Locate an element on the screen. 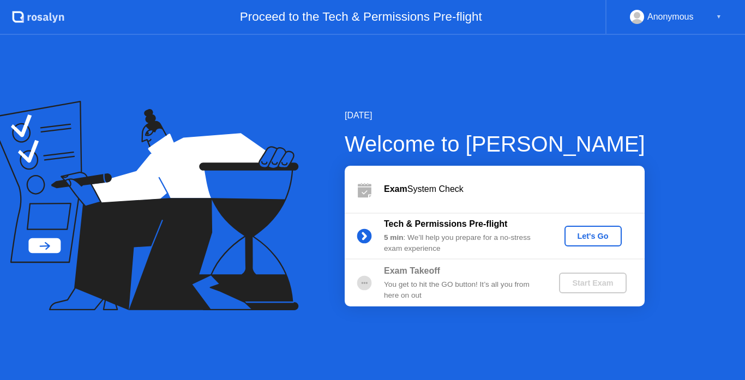 The width and height of the screenshot is (745, 380). b: Exam is located at coordinates (396, 189).